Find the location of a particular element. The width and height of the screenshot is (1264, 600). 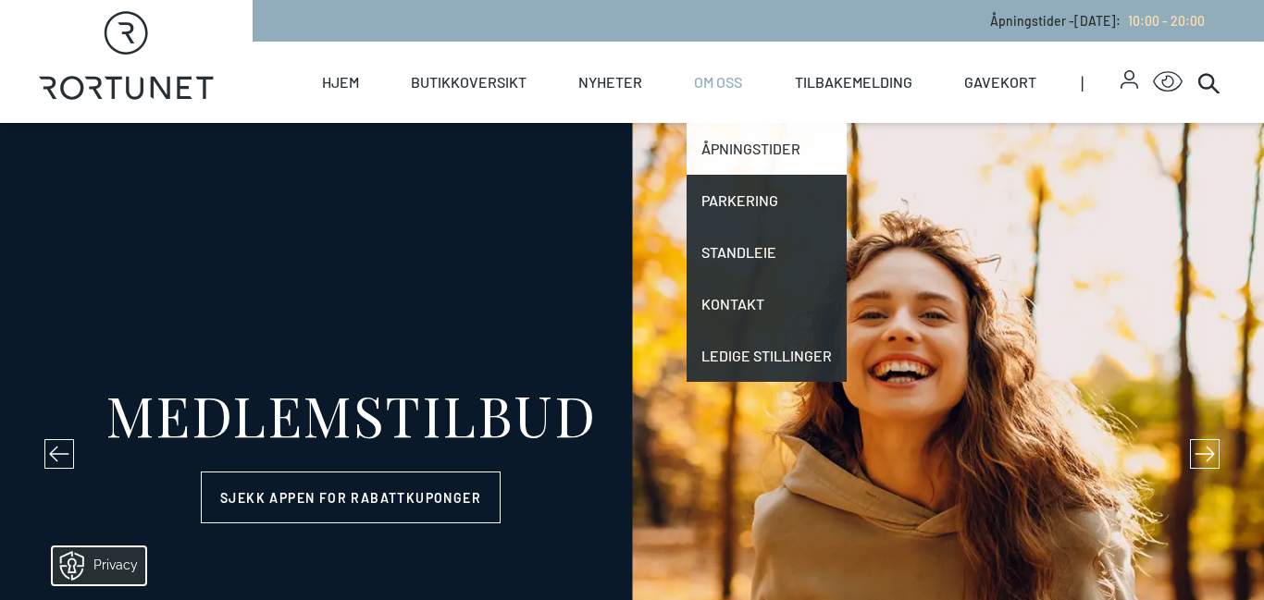

a: Standleie is located at coordinates (766, 253).